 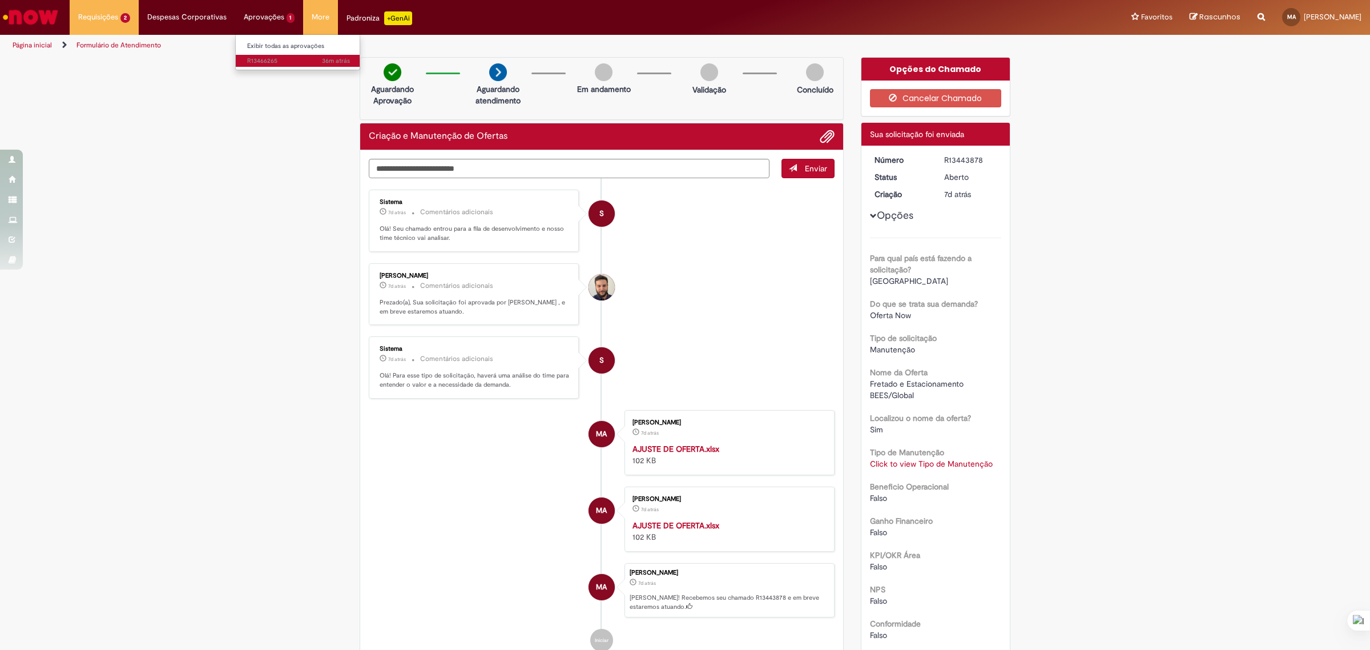 I want to click on span: Oferta Now, so click(x=891, y=315).